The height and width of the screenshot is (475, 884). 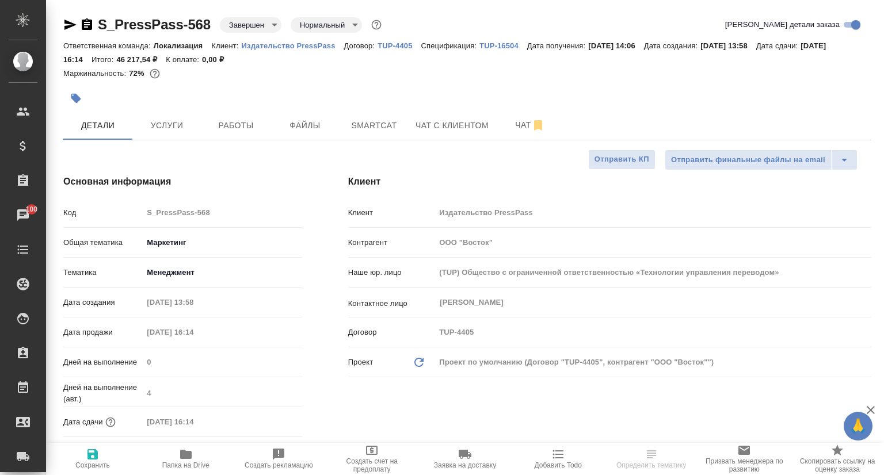 I want to click on p: Договор:, so click(x=361, y=45).